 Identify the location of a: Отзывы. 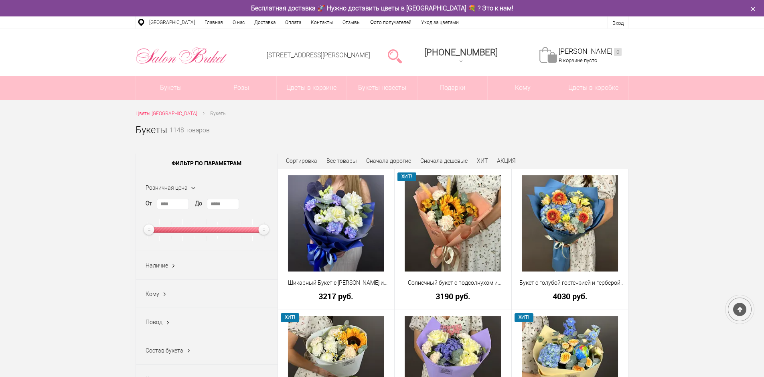
(351, 22).